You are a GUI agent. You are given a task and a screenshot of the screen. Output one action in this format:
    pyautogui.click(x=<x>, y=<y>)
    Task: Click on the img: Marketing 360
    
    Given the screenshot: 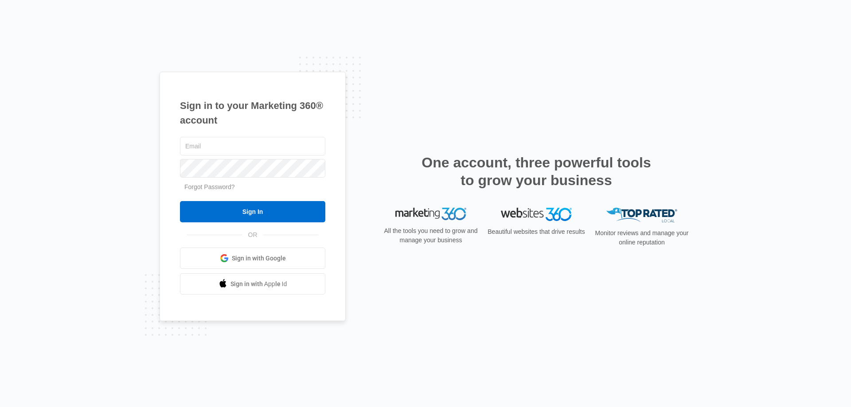 What is the action you would take?
    pyautogui.click(x=431, y=214)
    